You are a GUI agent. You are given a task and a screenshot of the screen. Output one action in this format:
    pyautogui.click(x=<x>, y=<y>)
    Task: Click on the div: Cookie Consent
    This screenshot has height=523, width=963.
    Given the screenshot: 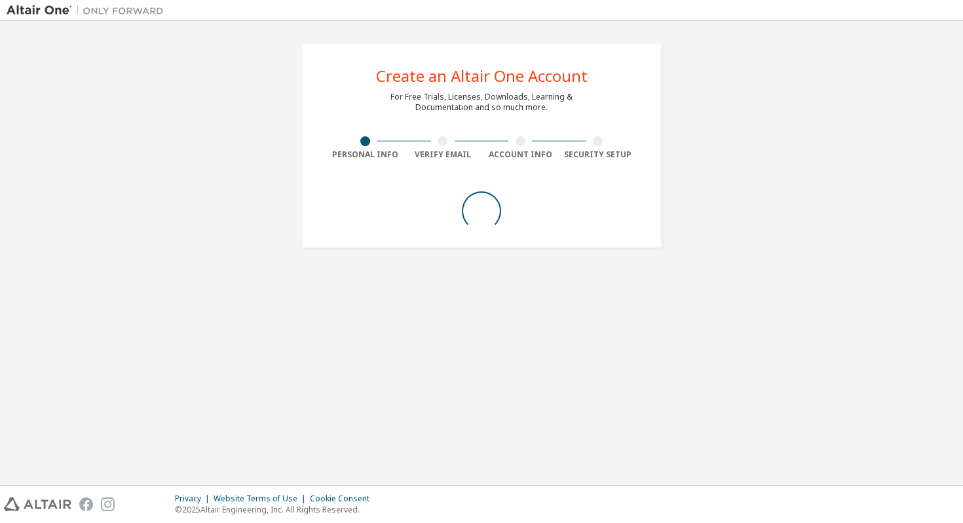 What is the action you would take?
    pyautogui.click(x=343, y=498)
    